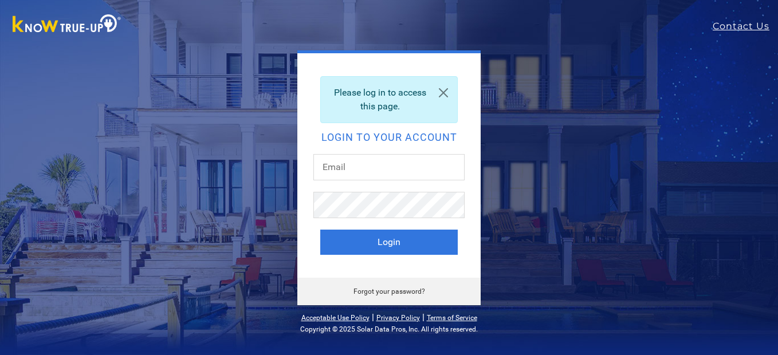 The height and width of the screenshot is (355, 778). What do you see at coordinates (398, 318) in the screenshot?
I see `a: Privacy Policy` at bounding box center [398, 318].